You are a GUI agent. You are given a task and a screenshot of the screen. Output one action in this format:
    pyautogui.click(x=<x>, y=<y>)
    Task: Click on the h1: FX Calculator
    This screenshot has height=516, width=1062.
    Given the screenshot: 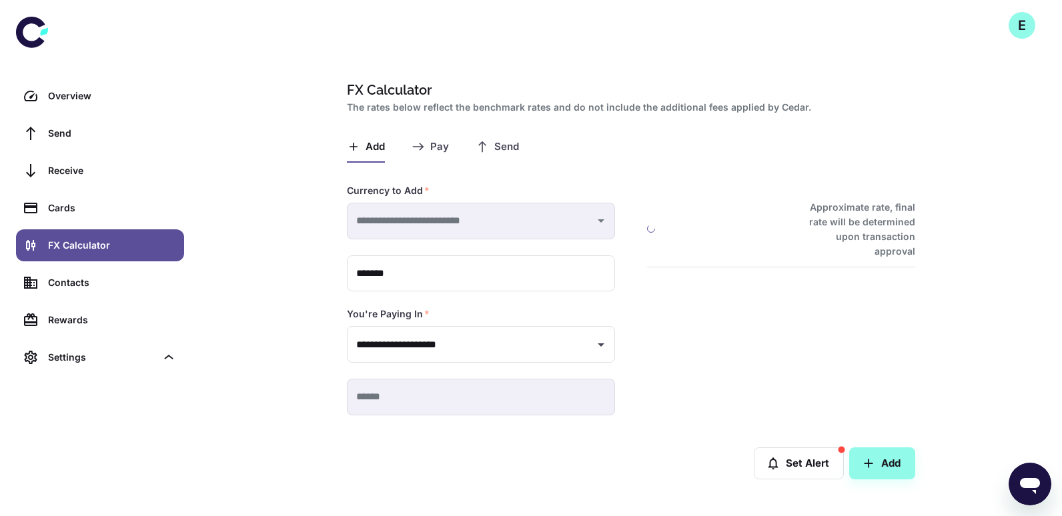 What is the action you would take?
    pyautogui.click(x=628, y=90)
    